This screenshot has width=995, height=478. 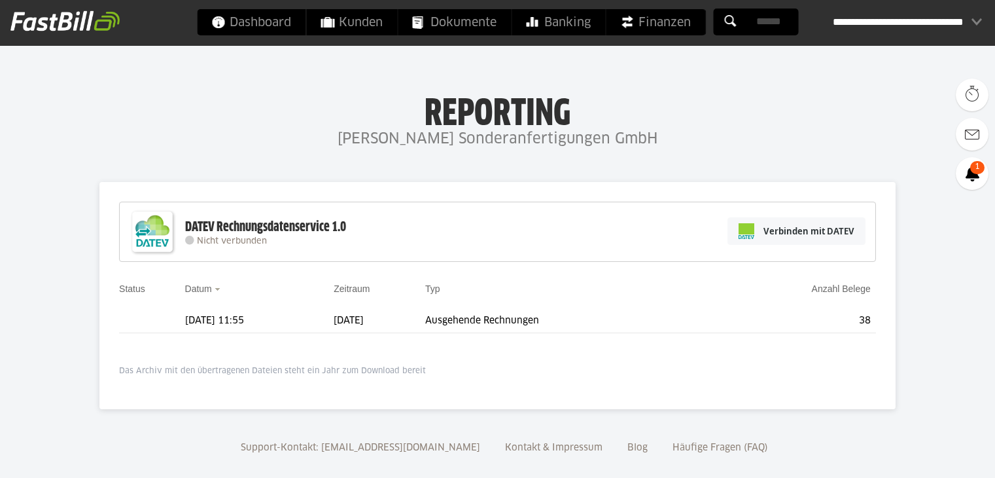 I want to click on a: Datum, so click(x=198, y=288).